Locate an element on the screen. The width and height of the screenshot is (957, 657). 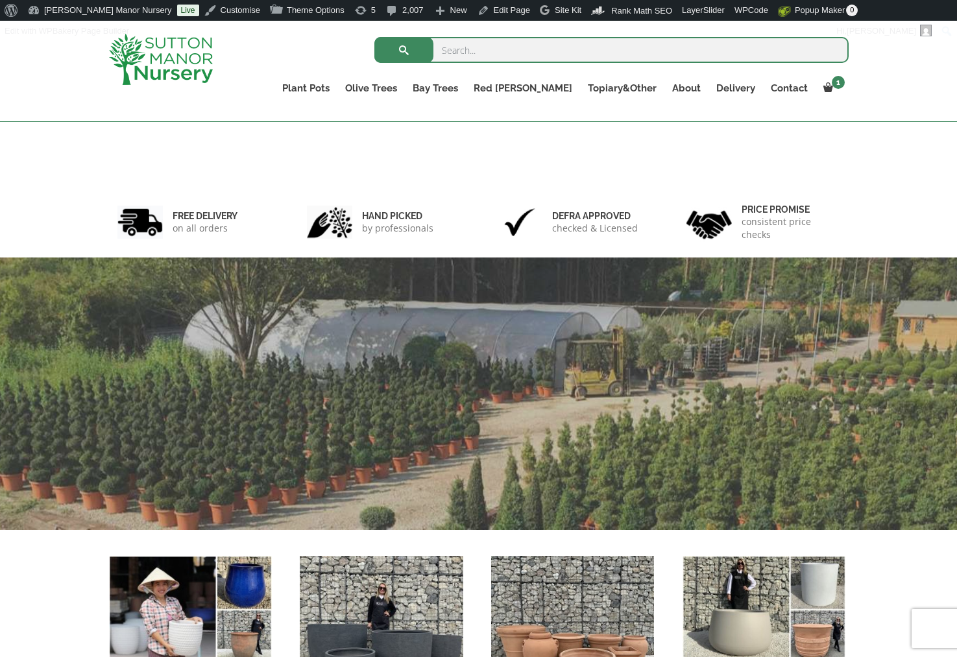
p: consistent price checks is located at coordinates (791, 228).